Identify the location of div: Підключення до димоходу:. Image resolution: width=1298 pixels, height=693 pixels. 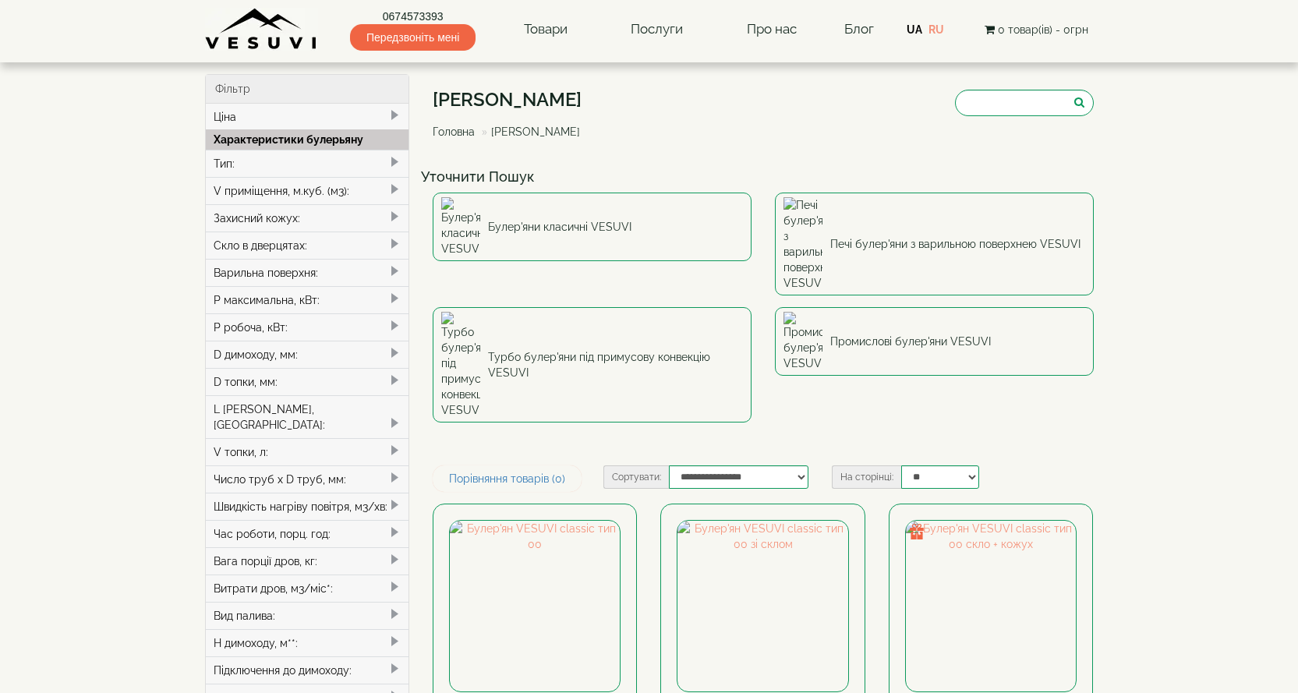
(307, 669).